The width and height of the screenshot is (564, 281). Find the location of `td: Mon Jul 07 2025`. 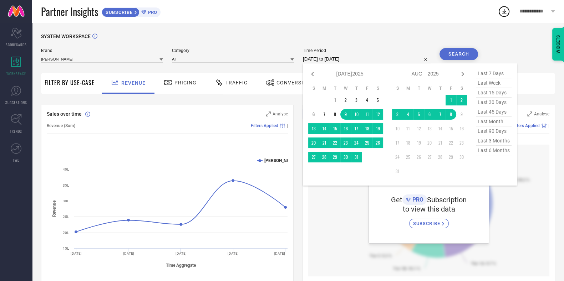

td: Mon Jul 07 2025 is located at coordinates (324, 114).